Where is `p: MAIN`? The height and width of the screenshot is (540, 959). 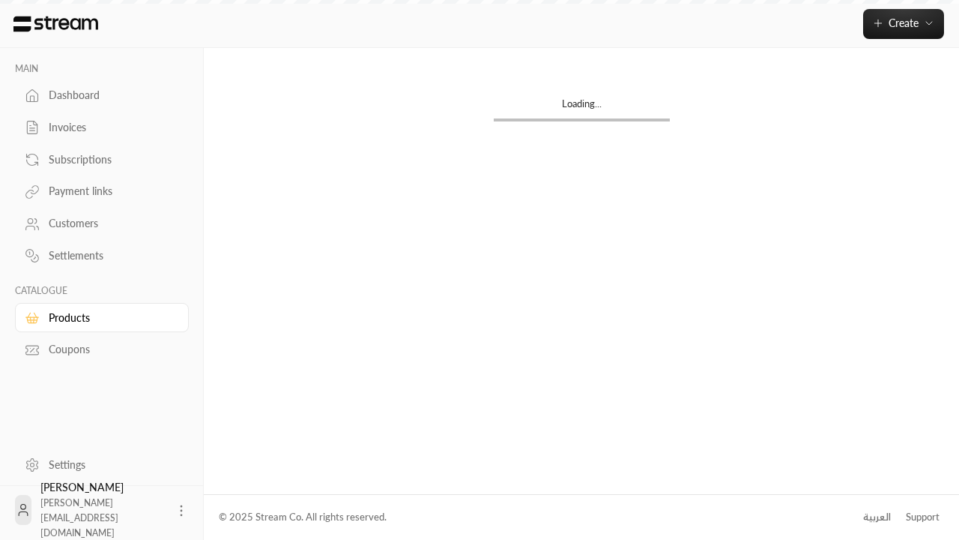 p: MAIN is located at coordinates (102, 69).